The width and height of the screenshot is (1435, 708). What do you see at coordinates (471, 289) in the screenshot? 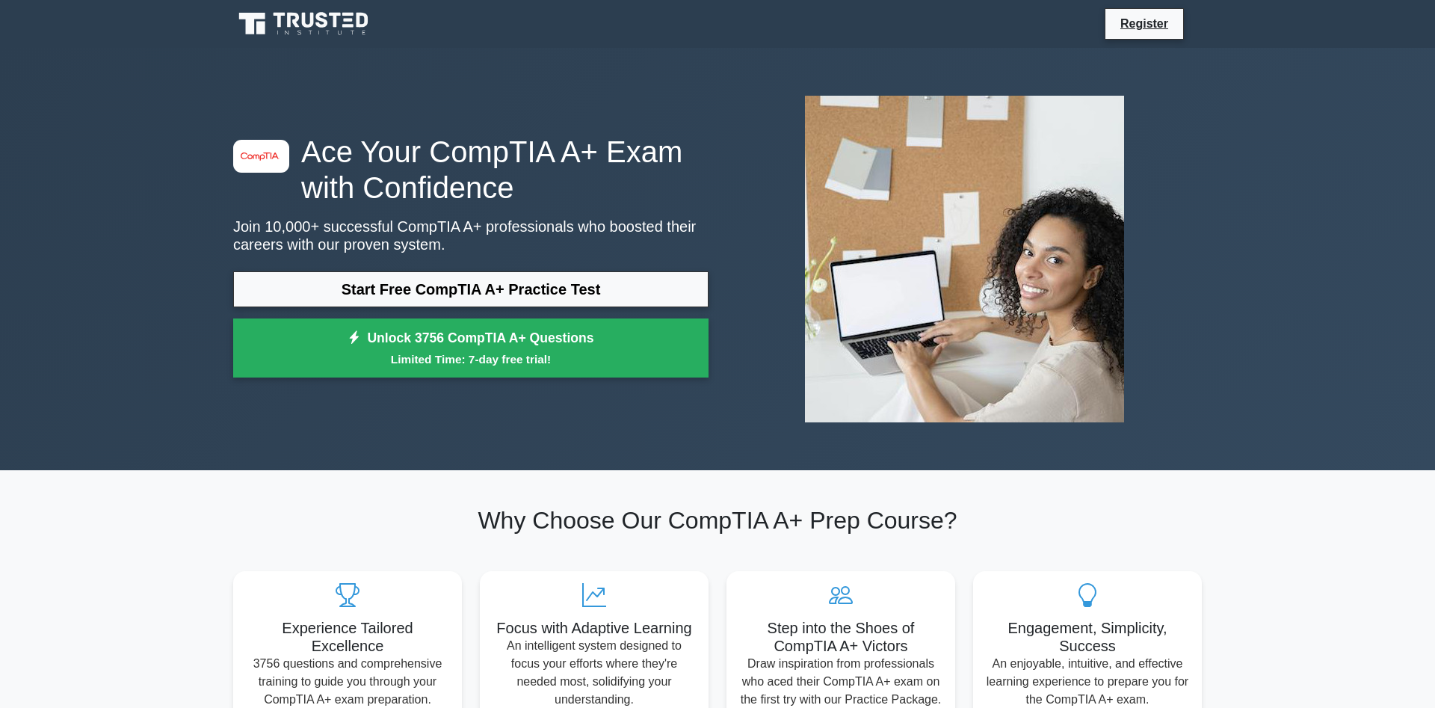
I see `a: Start Free CompTIA A+ Practice Test` at bounding box center [471, 289].